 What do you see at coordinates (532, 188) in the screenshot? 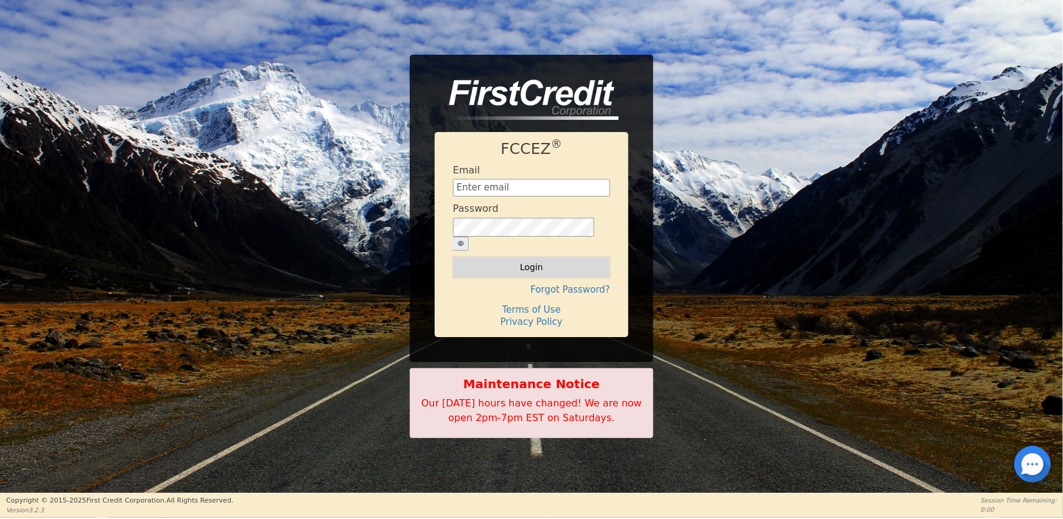
I see `input: Enter email` at bounding box center [532, 188].